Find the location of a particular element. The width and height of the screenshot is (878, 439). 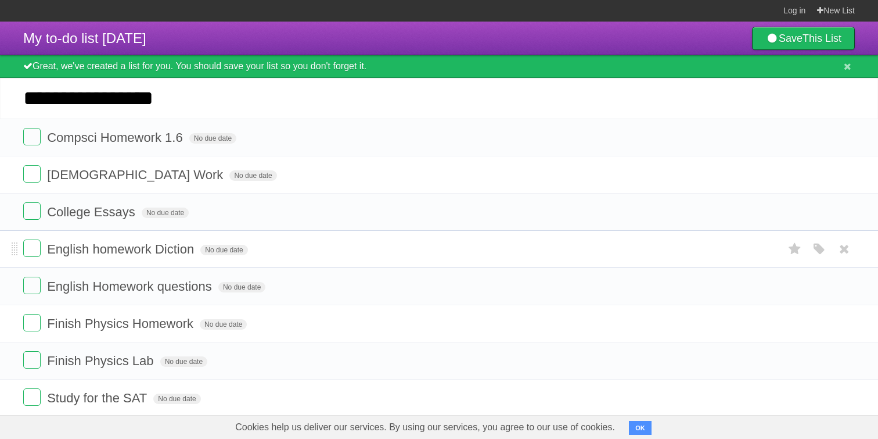

b: This List is located at coordinates (822, 38).